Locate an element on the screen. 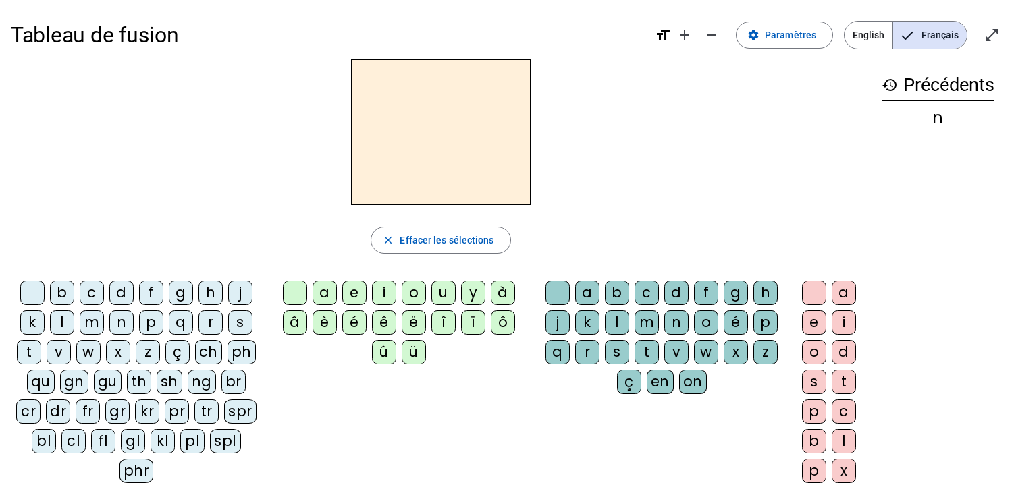 This screenshot has width=1016, height=487. div: kl is located at coordinates (163, 441).